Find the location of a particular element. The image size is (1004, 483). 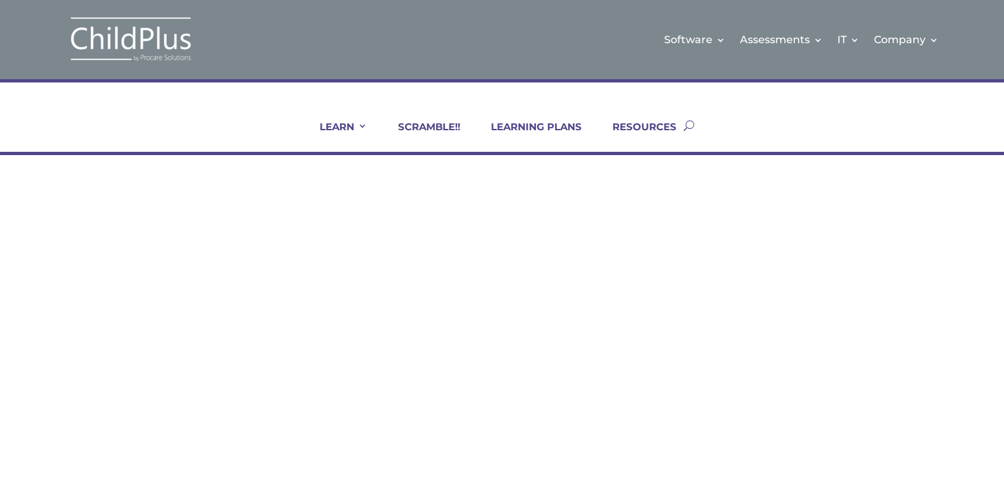

a: Company is located at coordinates (906, 39).